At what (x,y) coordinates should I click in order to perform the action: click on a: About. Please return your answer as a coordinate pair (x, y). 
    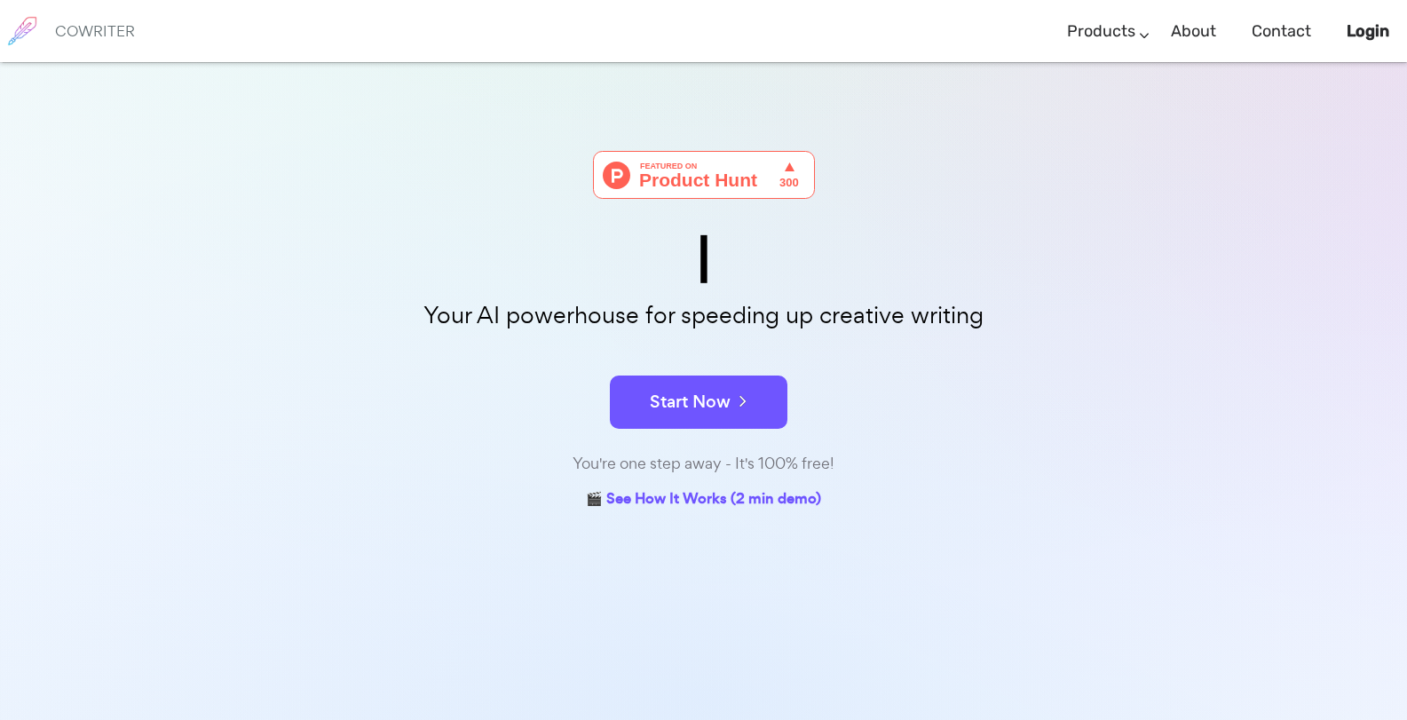
    Looking at the image, I should click on (1193, 31).